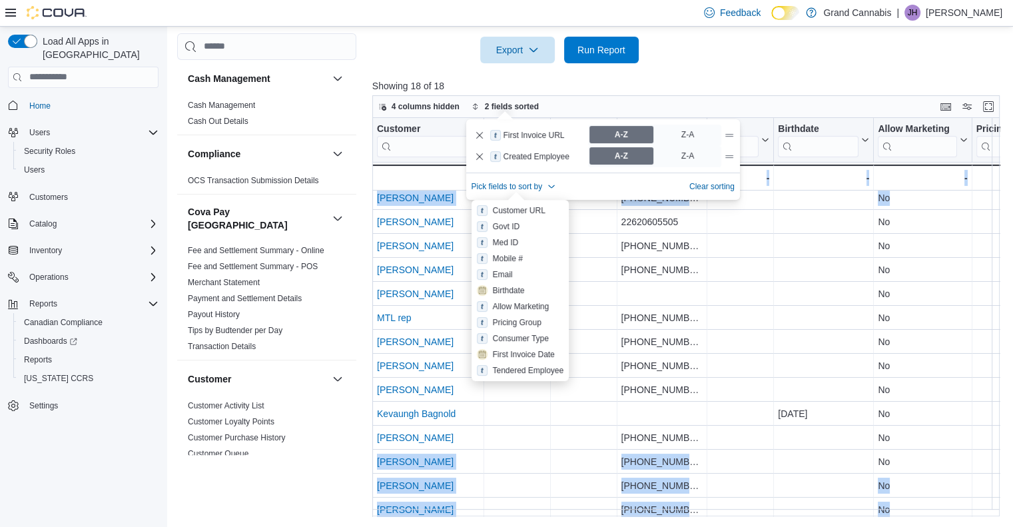 This screenshot has height=527, width=1013. What do you see at coordinates (913, 13) in the screenshot?
I see `span: JH` at bounding box center [913, 13].